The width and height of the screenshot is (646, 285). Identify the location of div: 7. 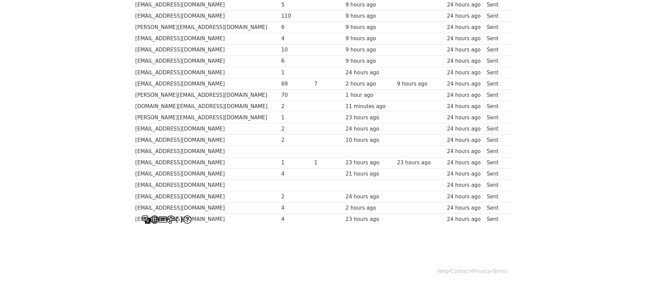
(328, 84).